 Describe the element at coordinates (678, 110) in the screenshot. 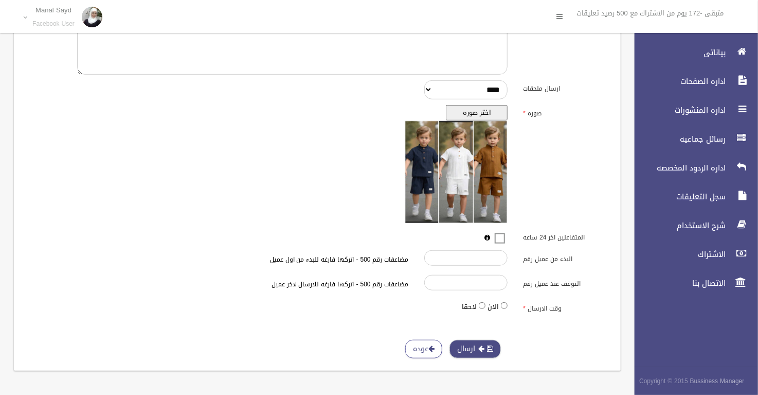

I see `span: اداره المنشورات` at that location.